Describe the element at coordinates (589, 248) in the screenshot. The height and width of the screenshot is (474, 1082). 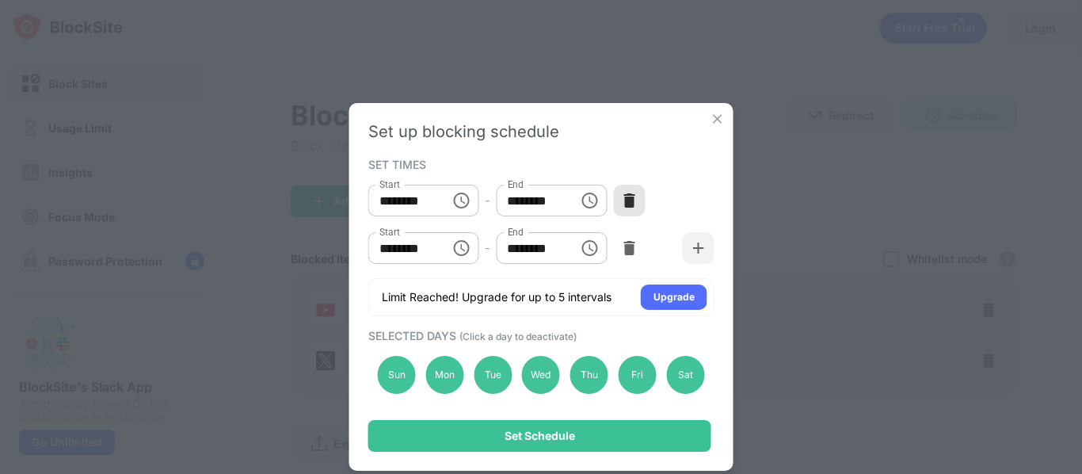
I see `button: Choose time, selected time is 7:00 PM` at that location.